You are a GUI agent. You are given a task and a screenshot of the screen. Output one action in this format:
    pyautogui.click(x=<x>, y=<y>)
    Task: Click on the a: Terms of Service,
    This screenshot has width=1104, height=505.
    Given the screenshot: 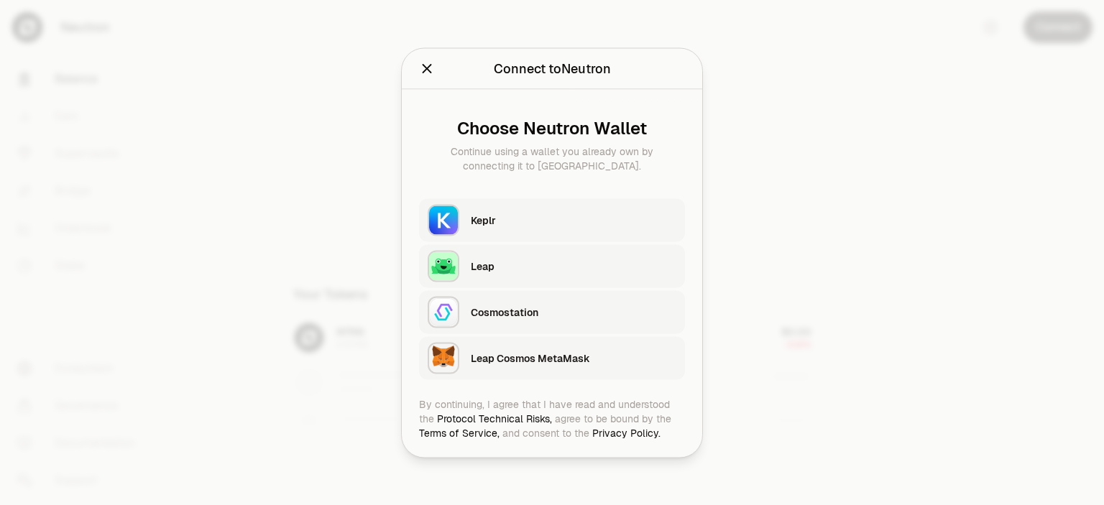 What is the action you would take?
    pyautogui.click(x=459, y=433)
    